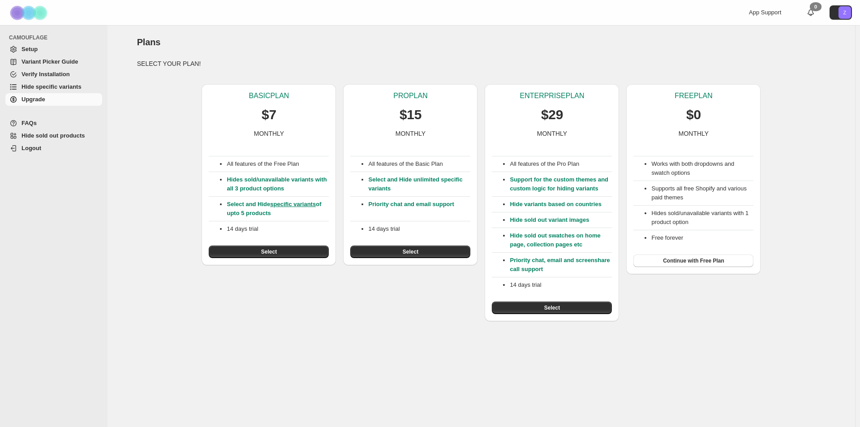  Describe the element at coordinates (410, 96) in the screenshot. I see `p: PRO PLAN` at that location.